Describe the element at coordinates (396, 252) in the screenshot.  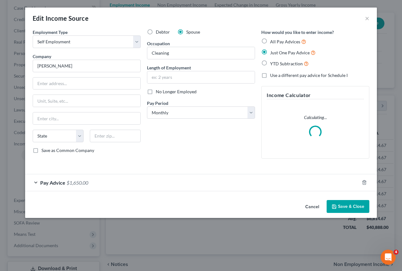
I see `span: 4` at that location.